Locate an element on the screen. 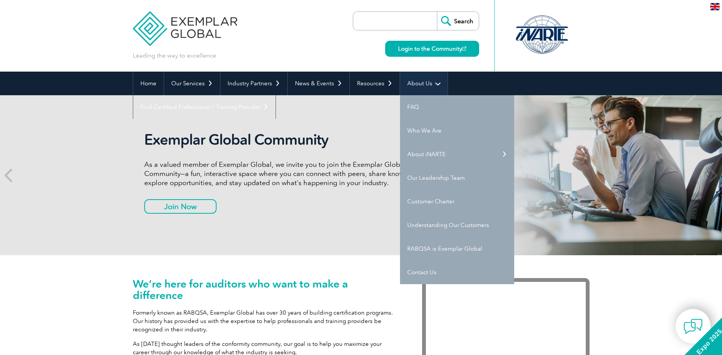  a: Who We Are is located at coordinates (457, 130).